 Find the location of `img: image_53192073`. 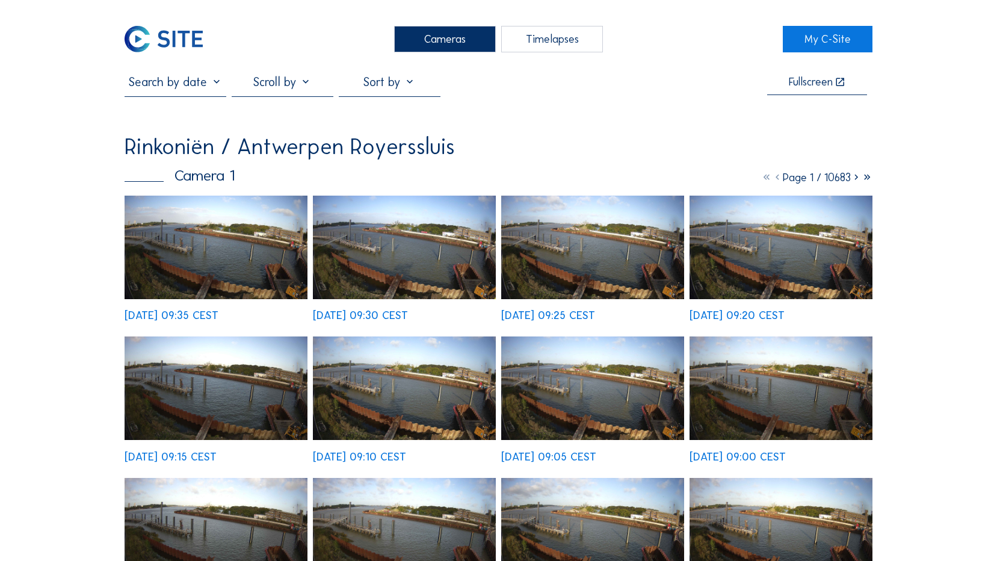

img: image_53192073 is located at coordinates (404, 247).